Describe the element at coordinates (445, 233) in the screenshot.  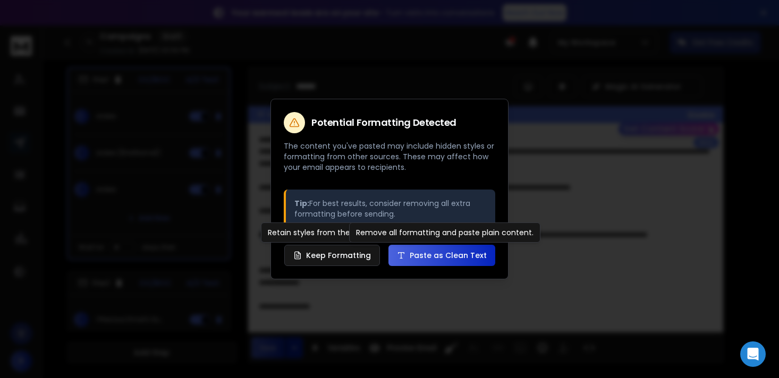
I see `div: Remove all formatting and paste plain content.` at that location.